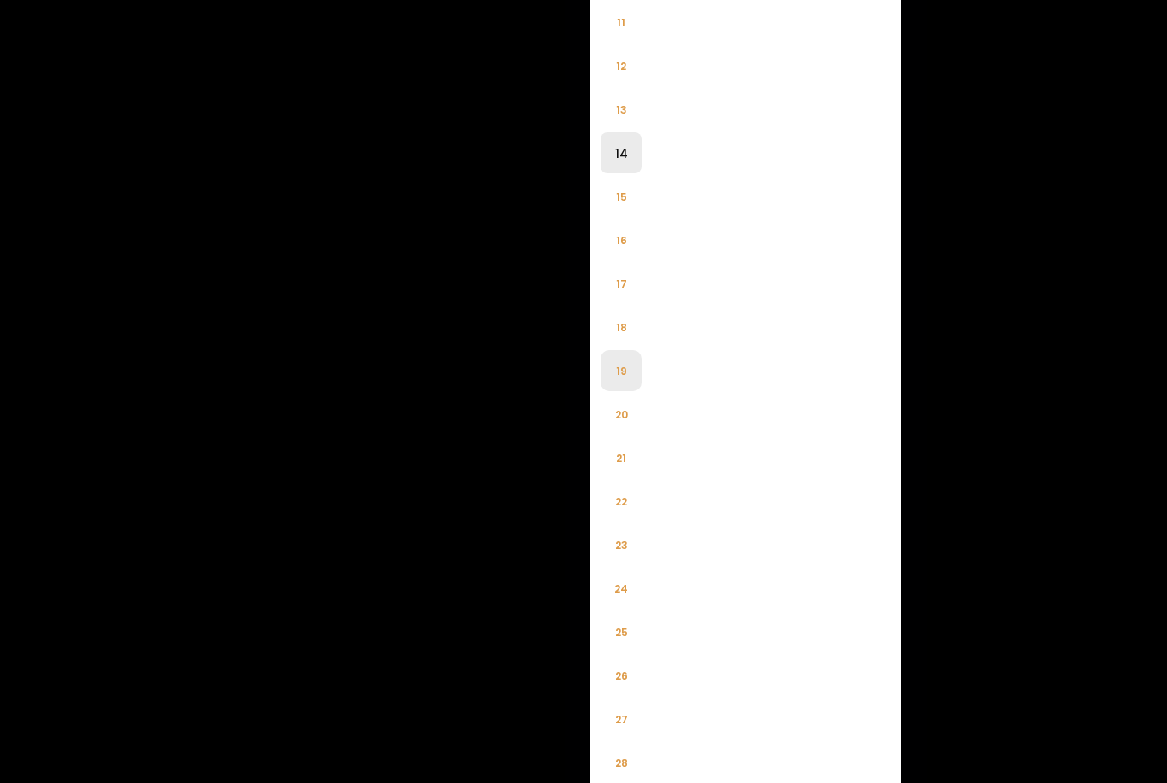  Describe the element at coordinates (621, 633) in the screenshot. I see `li: 25` at that location.